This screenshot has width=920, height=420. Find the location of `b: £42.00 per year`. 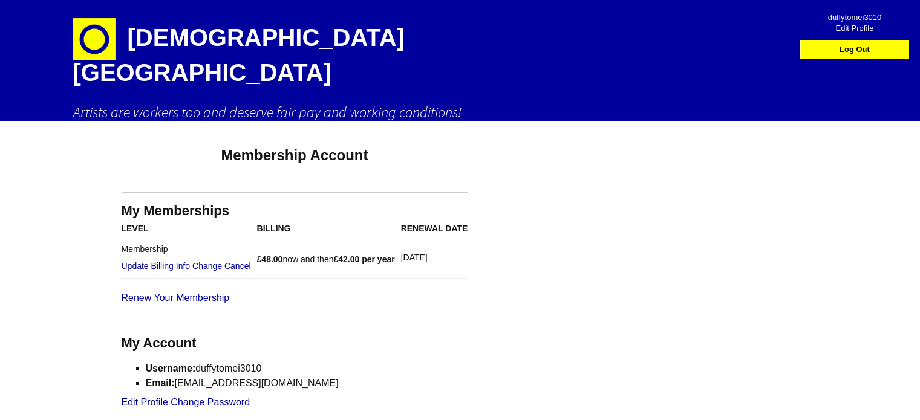

b: £42.00 per year is located at coordinates (363, 259).